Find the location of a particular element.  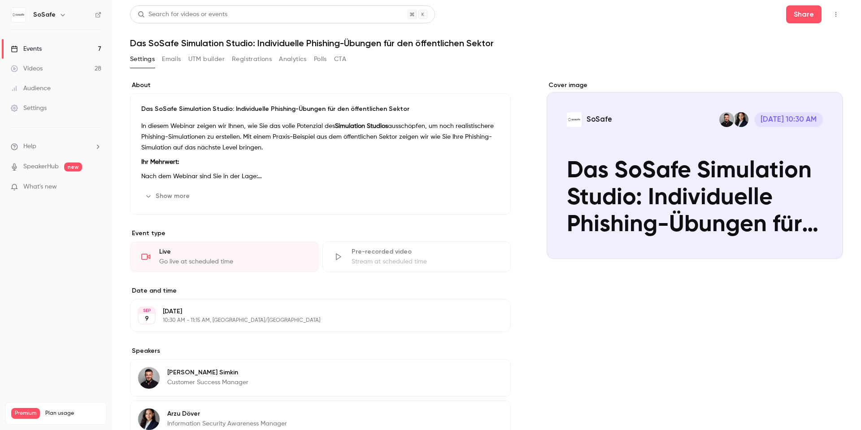

label: Date and time is located at coordinates (320, 291).